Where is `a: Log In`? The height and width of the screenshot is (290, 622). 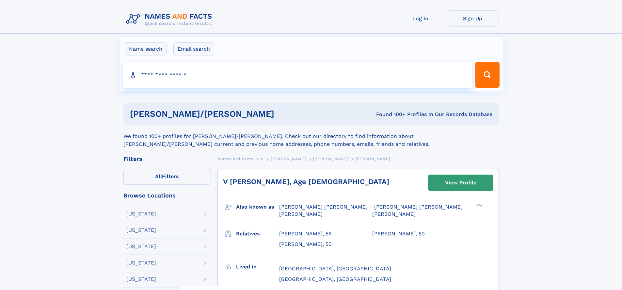
a: Log In is located at coordinates (421, 18).